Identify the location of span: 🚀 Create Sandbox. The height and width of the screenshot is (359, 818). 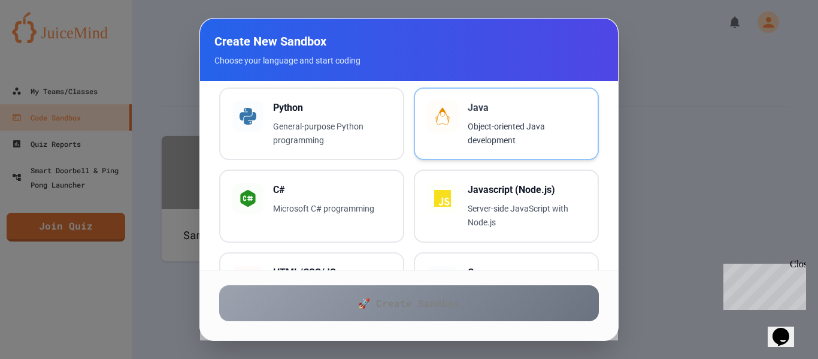
(409, 303).